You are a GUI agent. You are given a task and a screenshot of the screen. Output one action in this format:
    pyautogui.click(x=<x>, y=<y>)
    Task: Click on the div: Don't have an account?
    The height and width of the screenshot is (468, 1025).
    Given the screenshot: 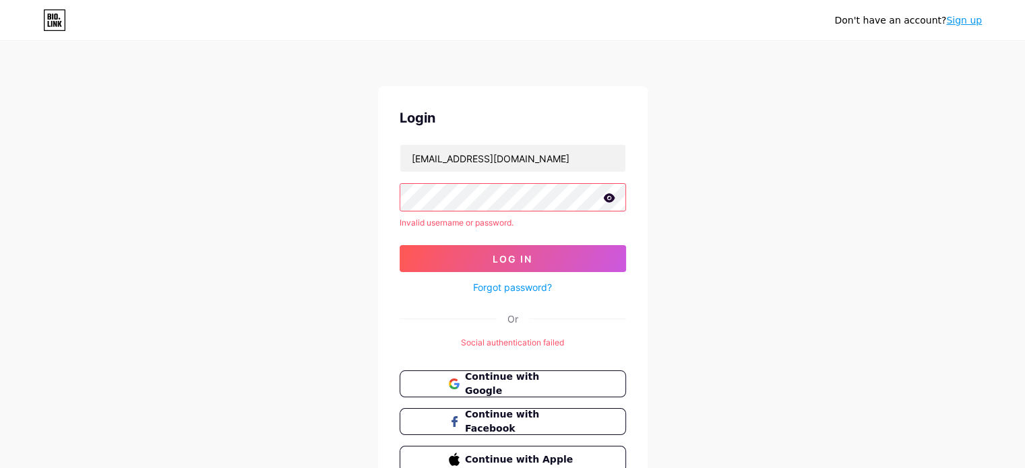 What is the action you would take?
    pyautogui.click(x=908, y=20)
    